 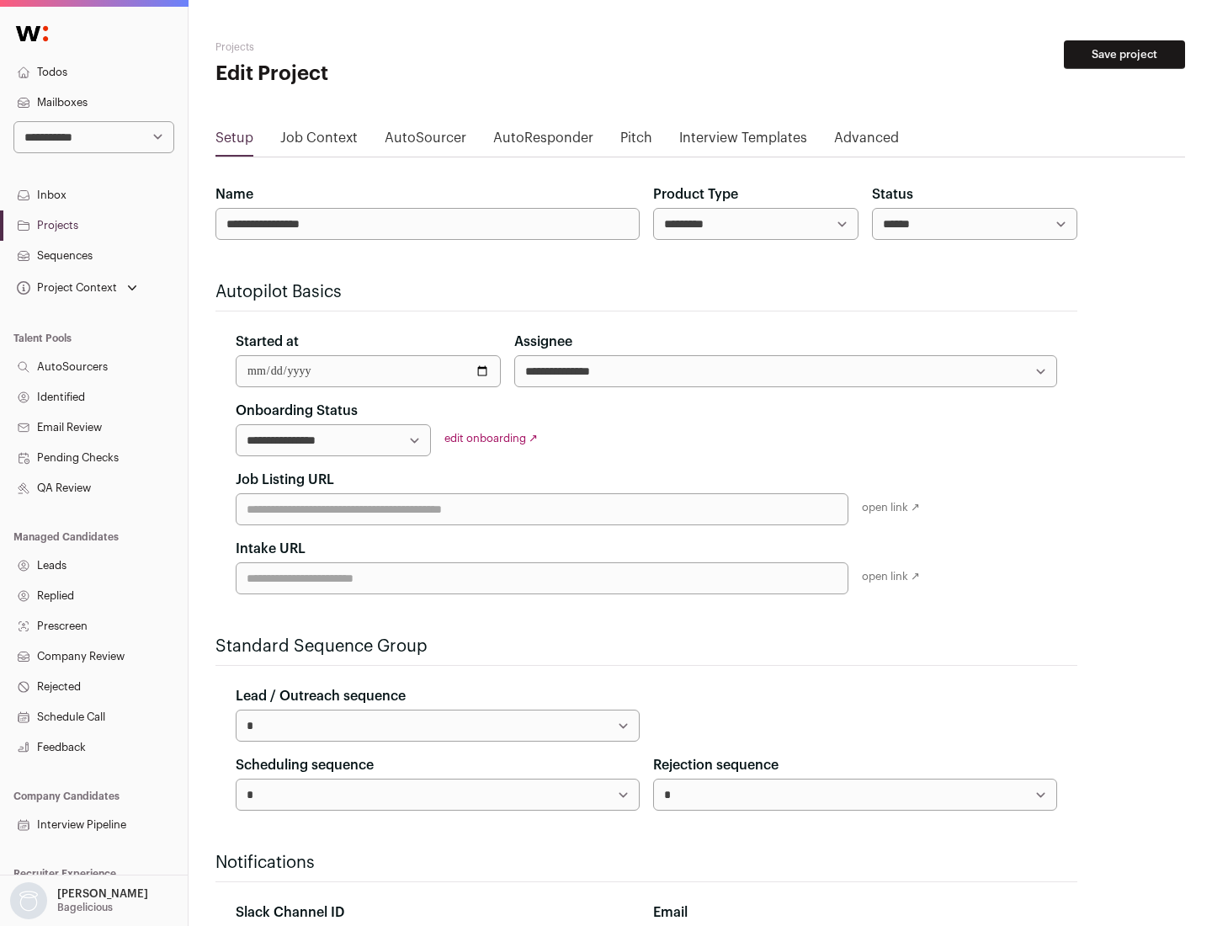 I want to click on h2: Autopilot Basics, so click(x=646, y=292).